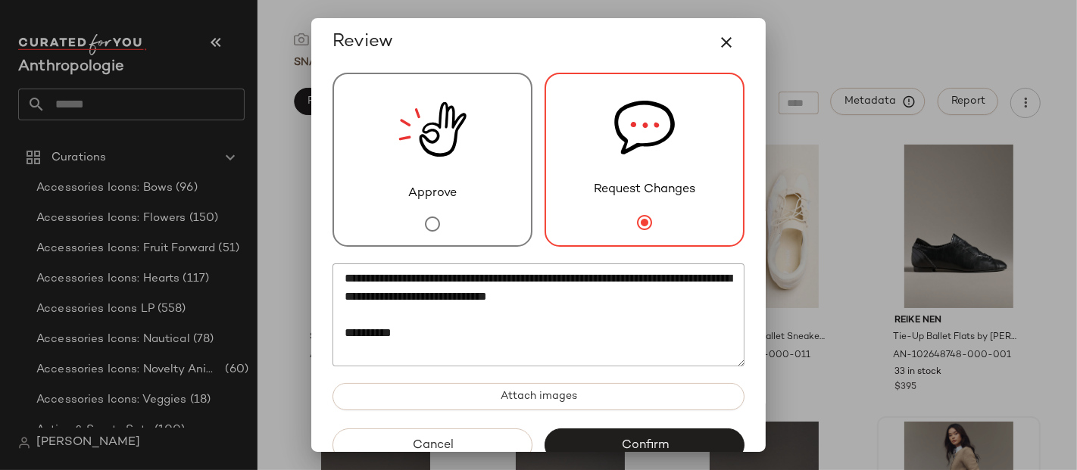 The height and width of the screenshot is (470, 1077). Describe the element at coordinates (432, 445) in the screenshot. I see `span: Cancel` at that location.